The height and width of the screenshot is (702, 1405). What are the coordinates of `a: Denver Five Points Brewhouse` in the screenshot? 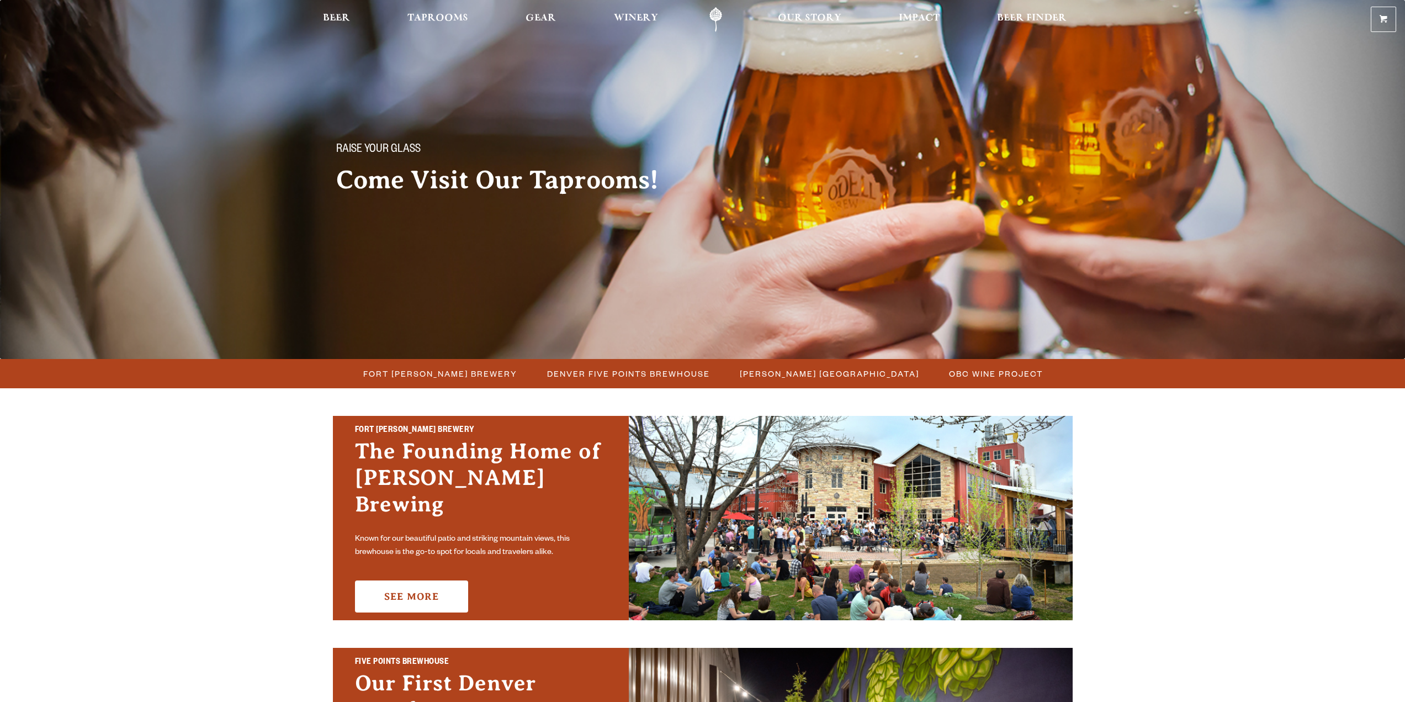 It's located at (628, 373).